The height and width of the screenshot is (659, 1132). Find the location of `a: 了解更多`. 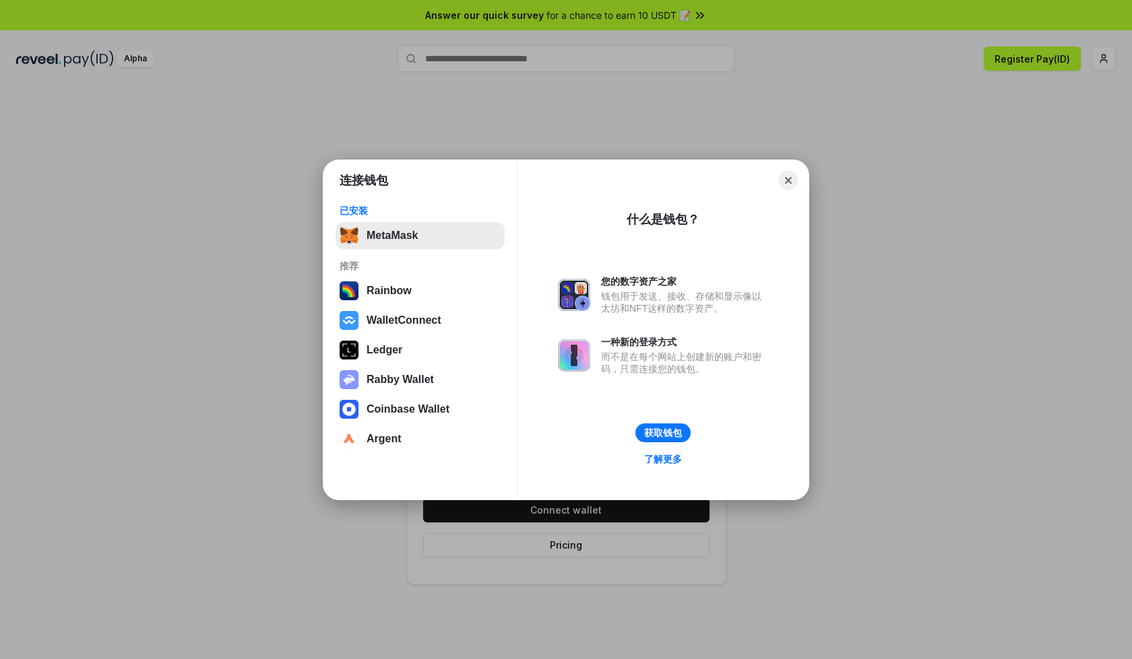

a: 了解更多 is located at coordinates (663, 459).